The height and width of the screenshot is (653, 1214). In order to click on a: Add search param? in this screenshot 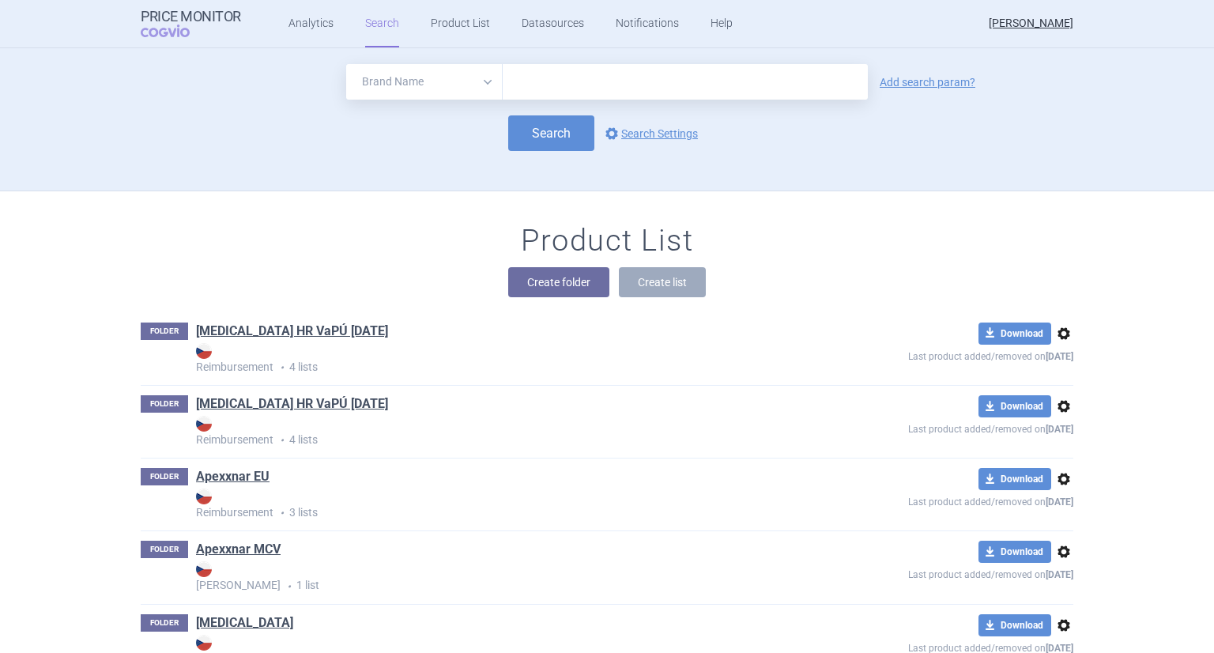, I will do `click(927, 82)`.